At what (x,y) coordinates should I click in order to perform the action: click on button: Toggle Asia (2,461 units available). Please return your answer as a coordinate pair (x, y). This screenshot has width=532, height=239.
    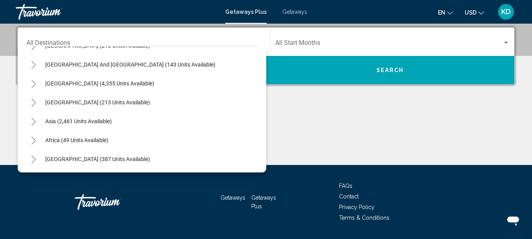
    Looking at the image, I should click on (33, 121).